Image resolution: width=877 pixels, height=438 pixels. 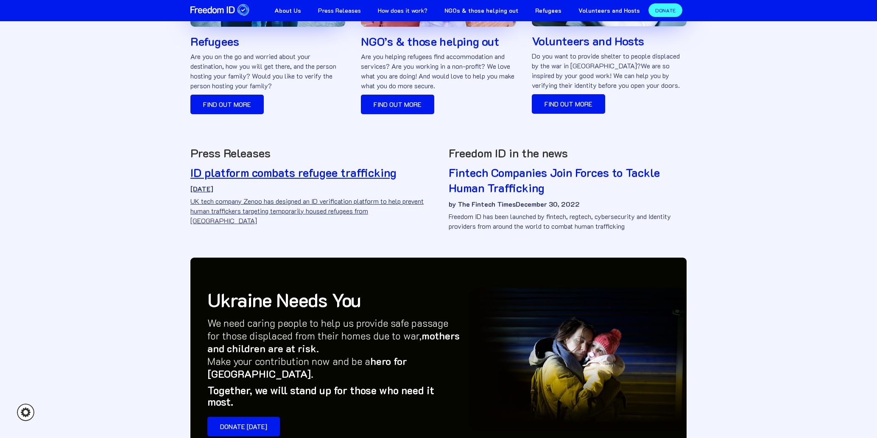 I want to click on strong: mothers and children are at risk. ‍, so click(x=333, y=341).